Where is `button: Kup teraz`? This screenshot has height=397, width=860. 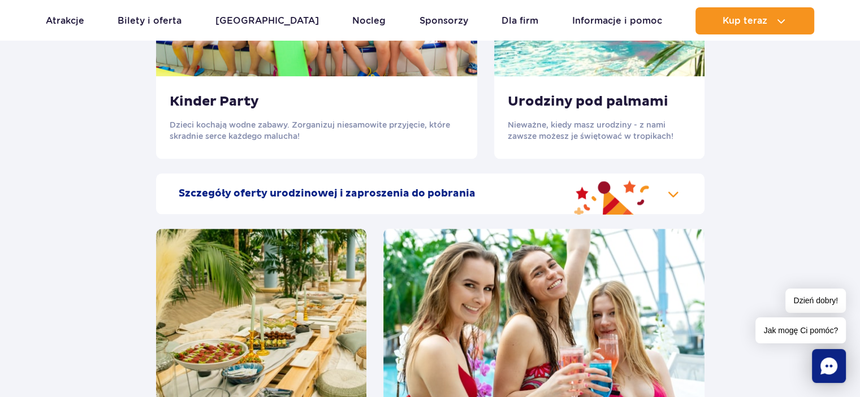 button: Kup teraz is located at coordinates (754, 21).